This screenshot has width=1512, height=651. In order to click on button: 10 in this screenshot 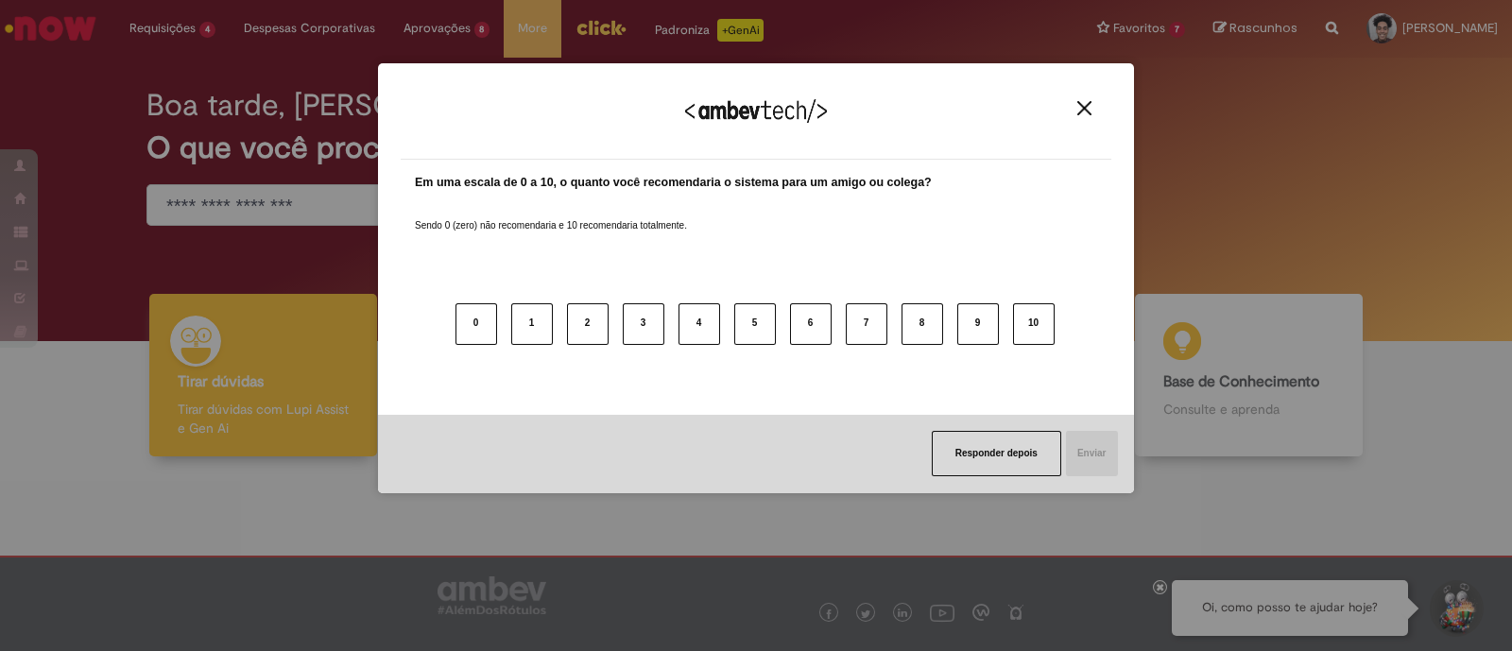, I will do `click(1034, 324)`.